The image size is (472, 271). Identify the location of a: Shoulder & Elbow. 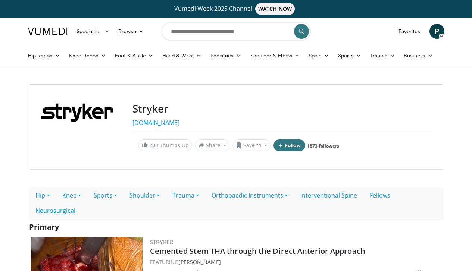
(275, 56).